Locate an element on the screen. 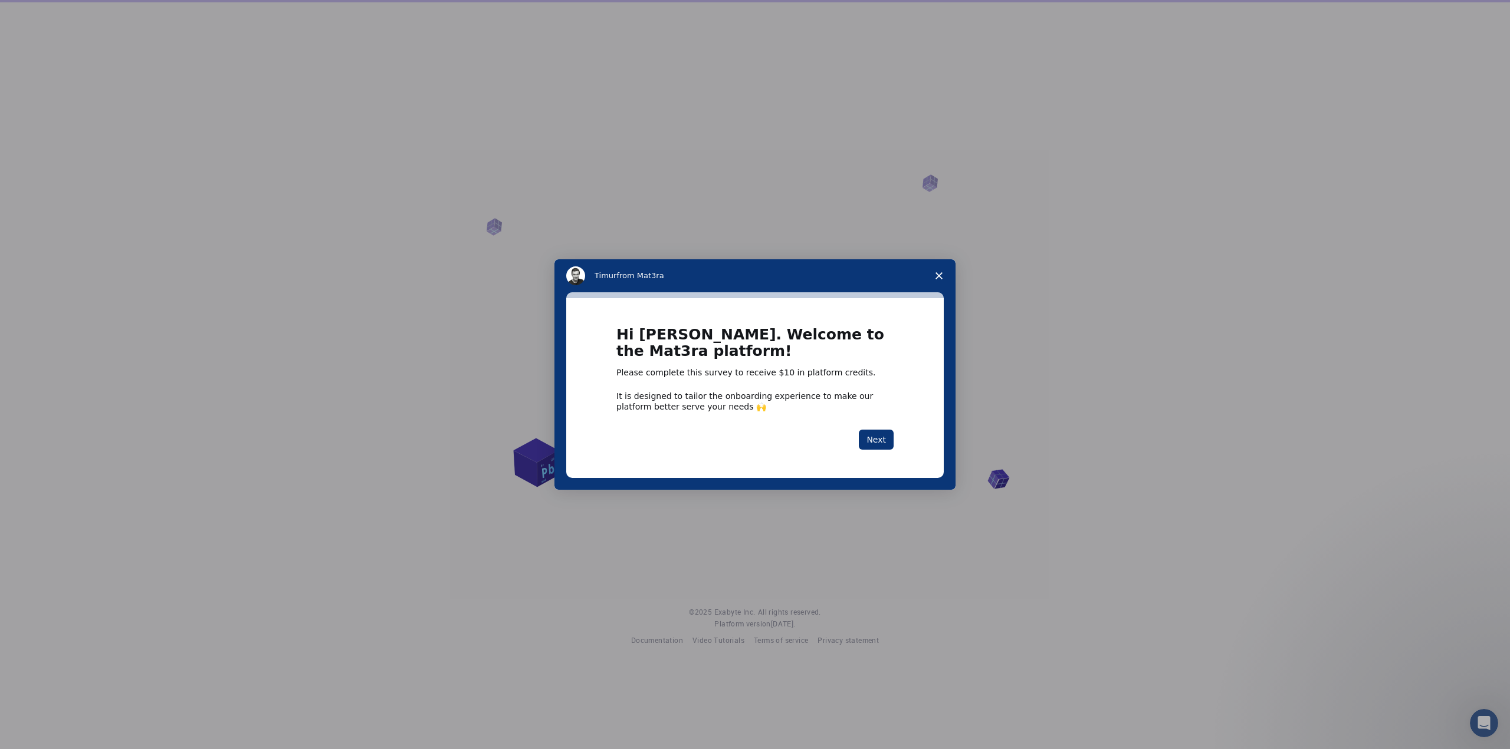  span: Close survey is located at coordinates (939, 276).